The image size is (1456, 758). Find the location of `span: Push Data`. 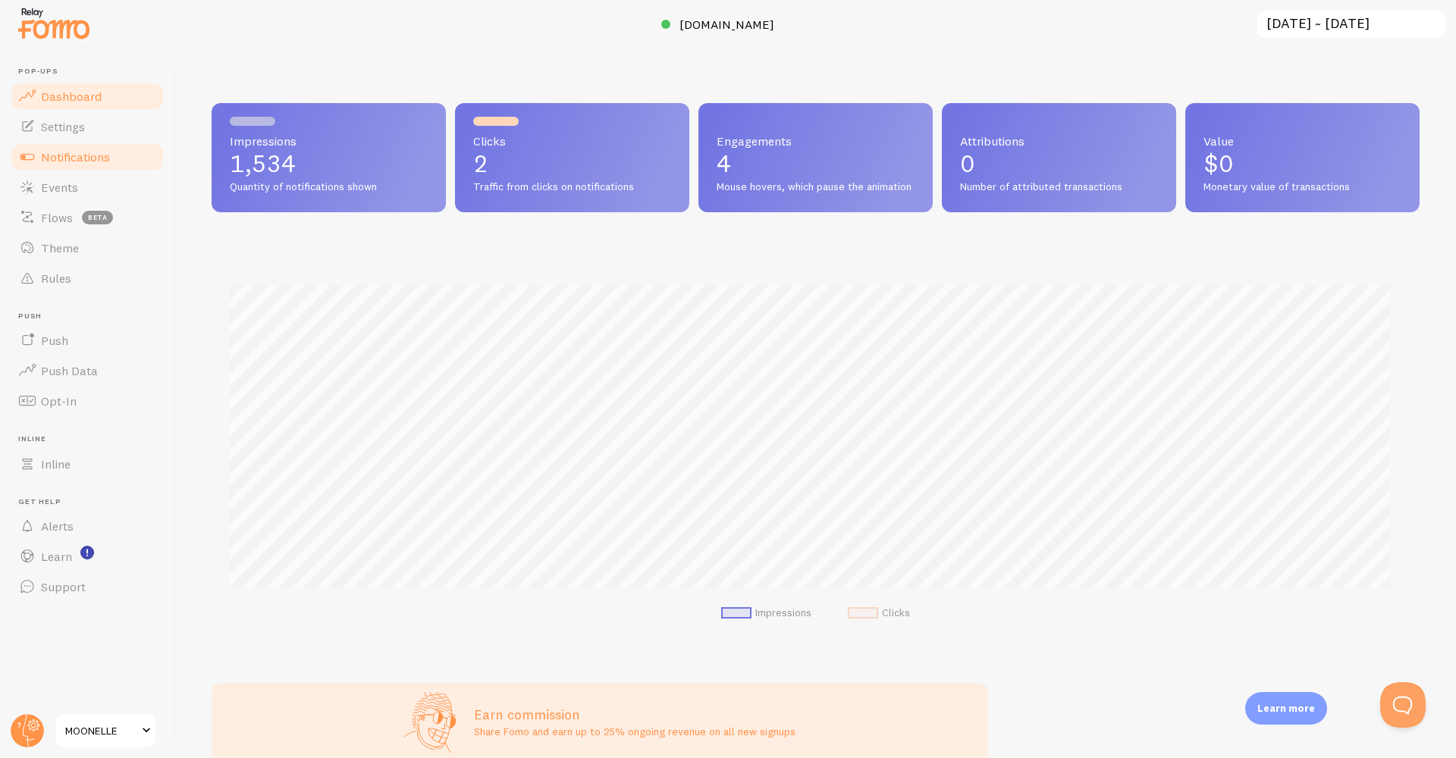

span: Push Data is located at coordinates (69, 371).